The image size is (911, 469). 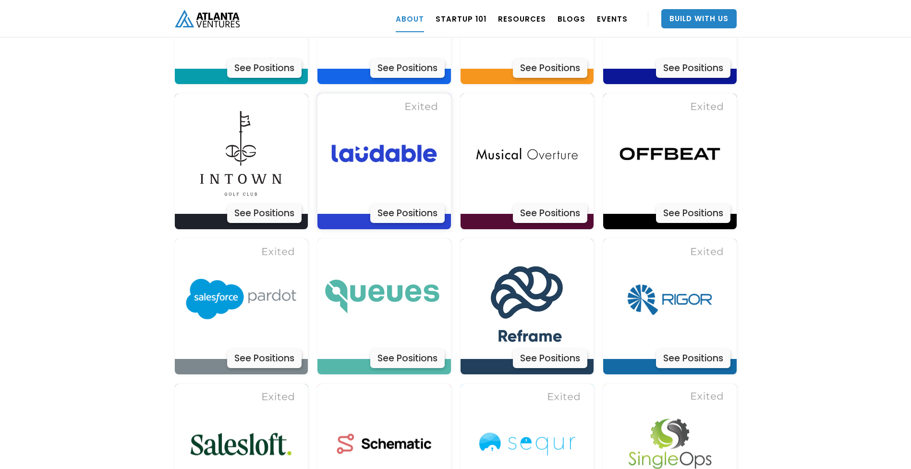 What do you see at coordinates (522, 19) in the screenshot?
I see `a: RESOURCES` at bounding box center [522, 19].